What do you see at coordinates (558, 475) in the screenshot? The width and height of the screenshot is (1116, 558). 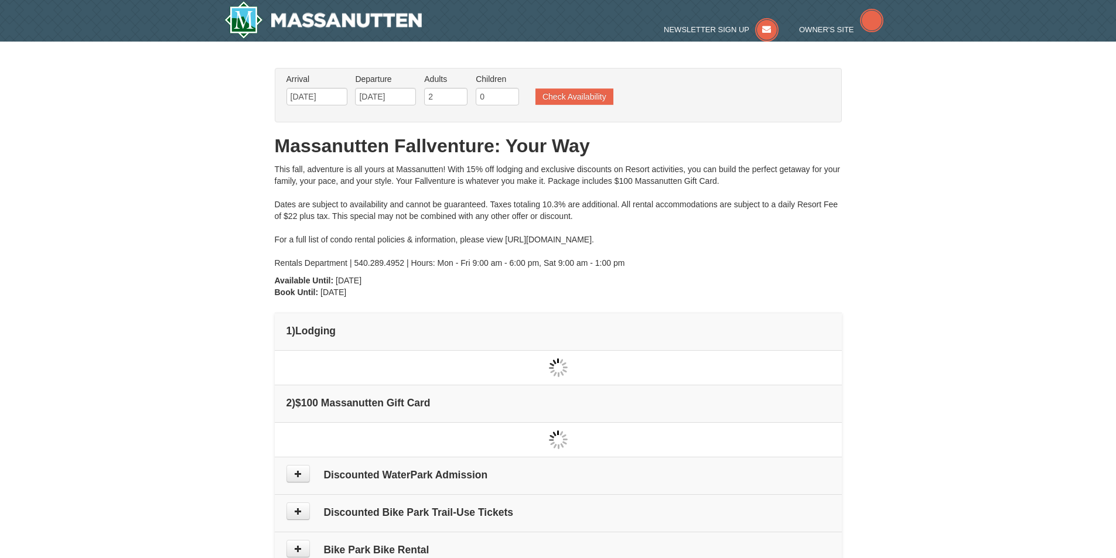 I see `h4: Discounted WaterPark Admission` at bounding box center [558, 475].